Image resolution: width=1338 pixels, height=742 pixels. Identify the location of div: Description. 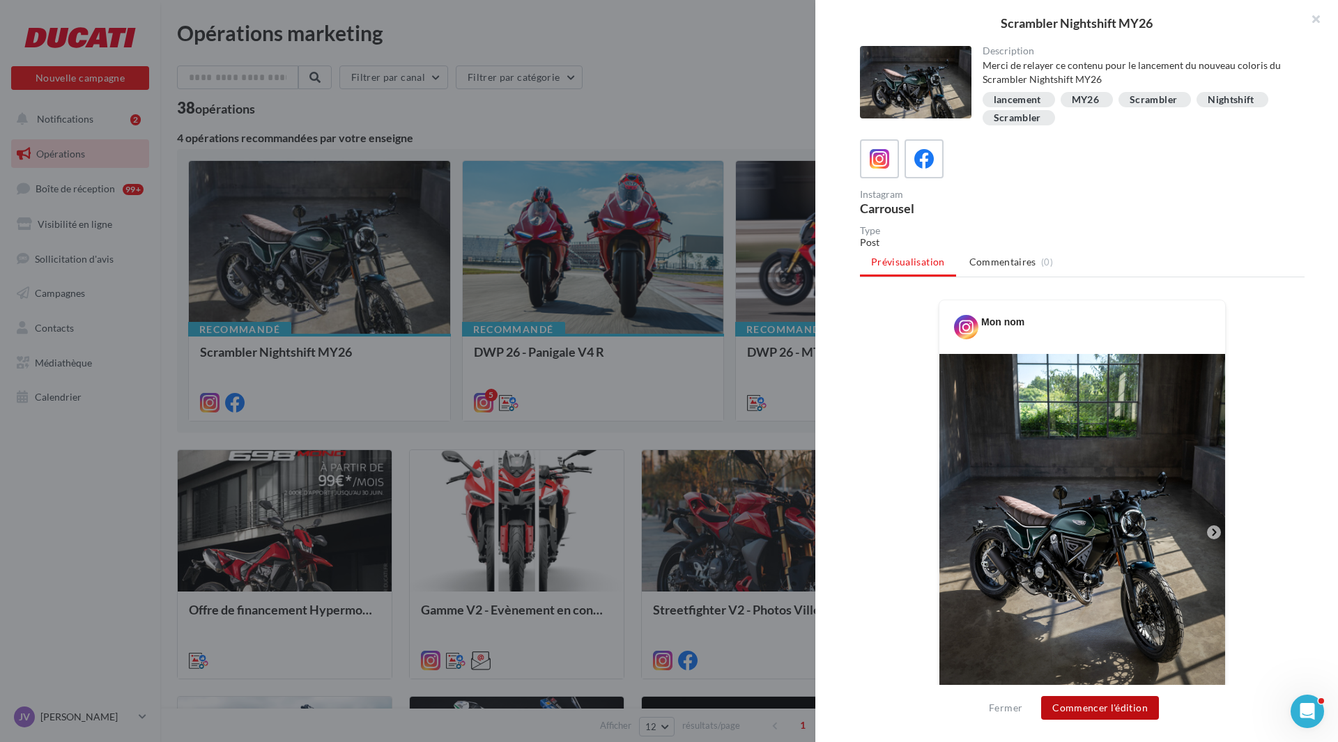
(1138, 51).